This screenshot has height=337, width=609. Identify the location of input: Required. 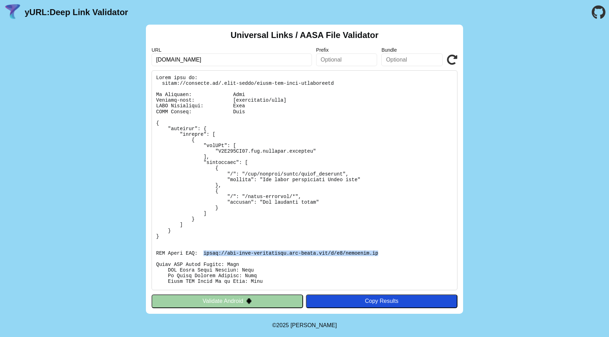
(231, 60).